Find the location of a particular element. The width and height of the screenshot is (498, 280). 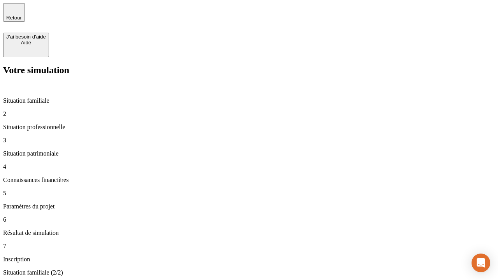

p: Résultat de simulation is located at coordinates (249, 233).